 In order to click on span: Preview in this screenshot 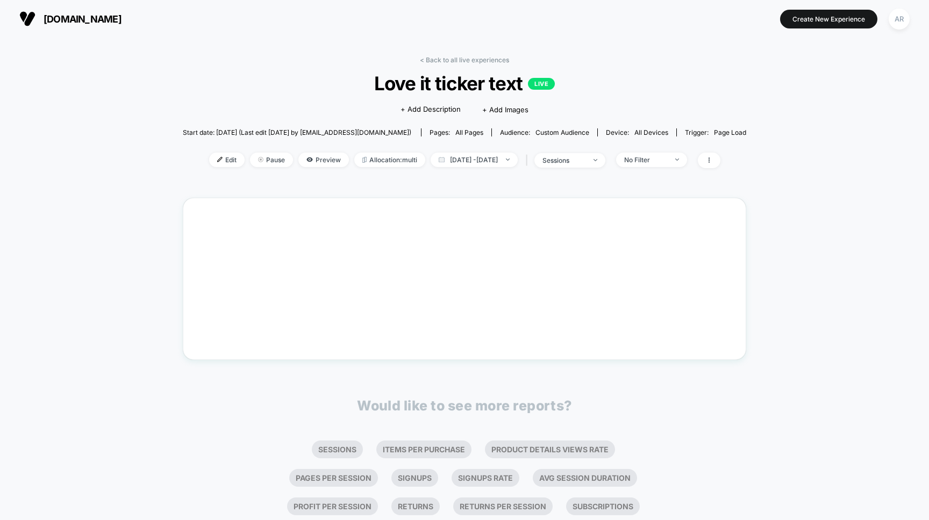, I will do `click(324, 160)`.